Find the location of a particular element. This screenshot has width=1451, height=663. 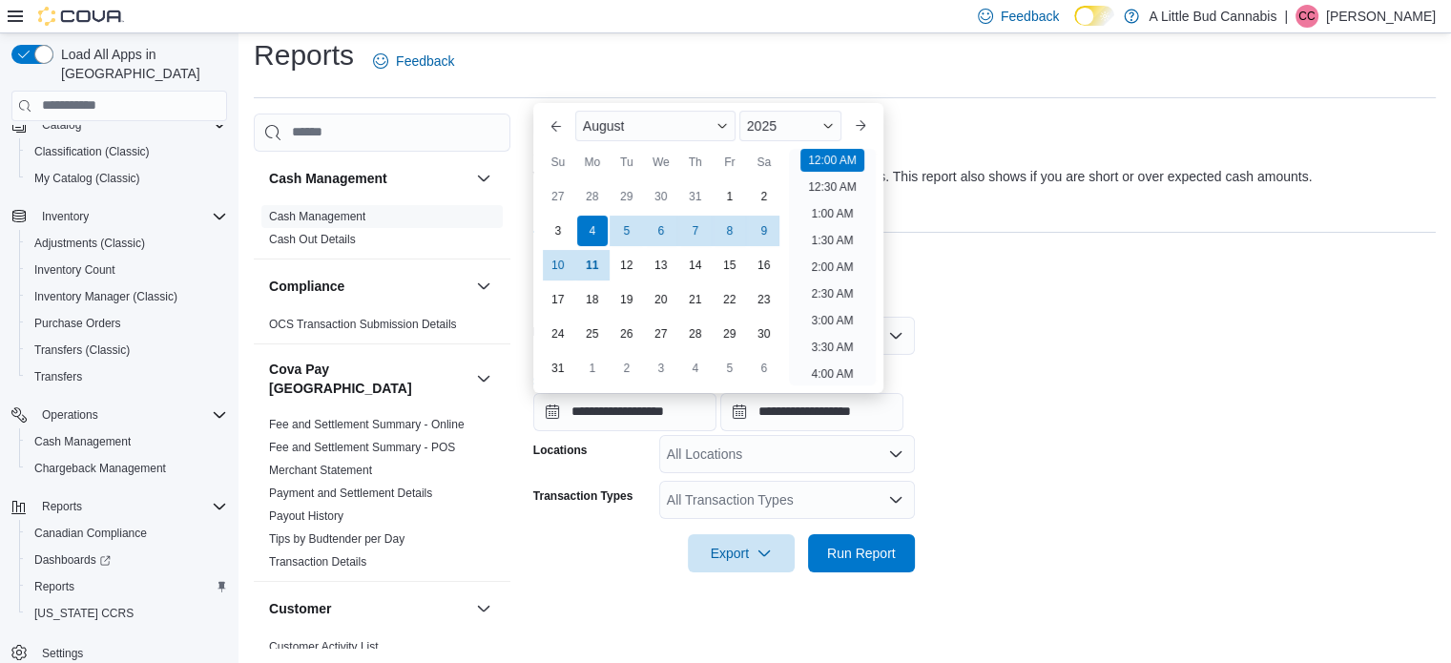

div: Compliance is located at coordinates (382, 328).